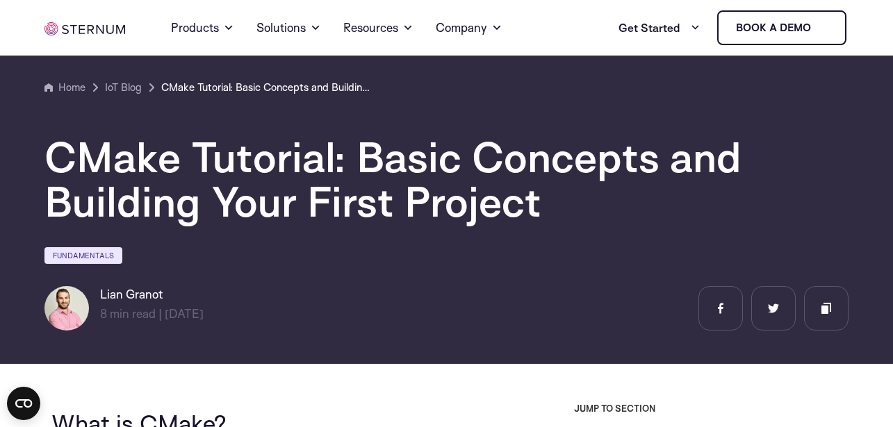 The width and height of the screenshot is (893, 427). I want to click on a: Solutions, so click(288, 28).